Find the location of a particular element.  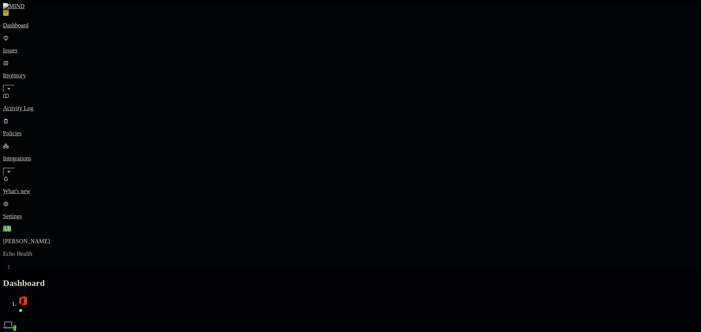

p: Integrations is located at coordinates (350, 159).